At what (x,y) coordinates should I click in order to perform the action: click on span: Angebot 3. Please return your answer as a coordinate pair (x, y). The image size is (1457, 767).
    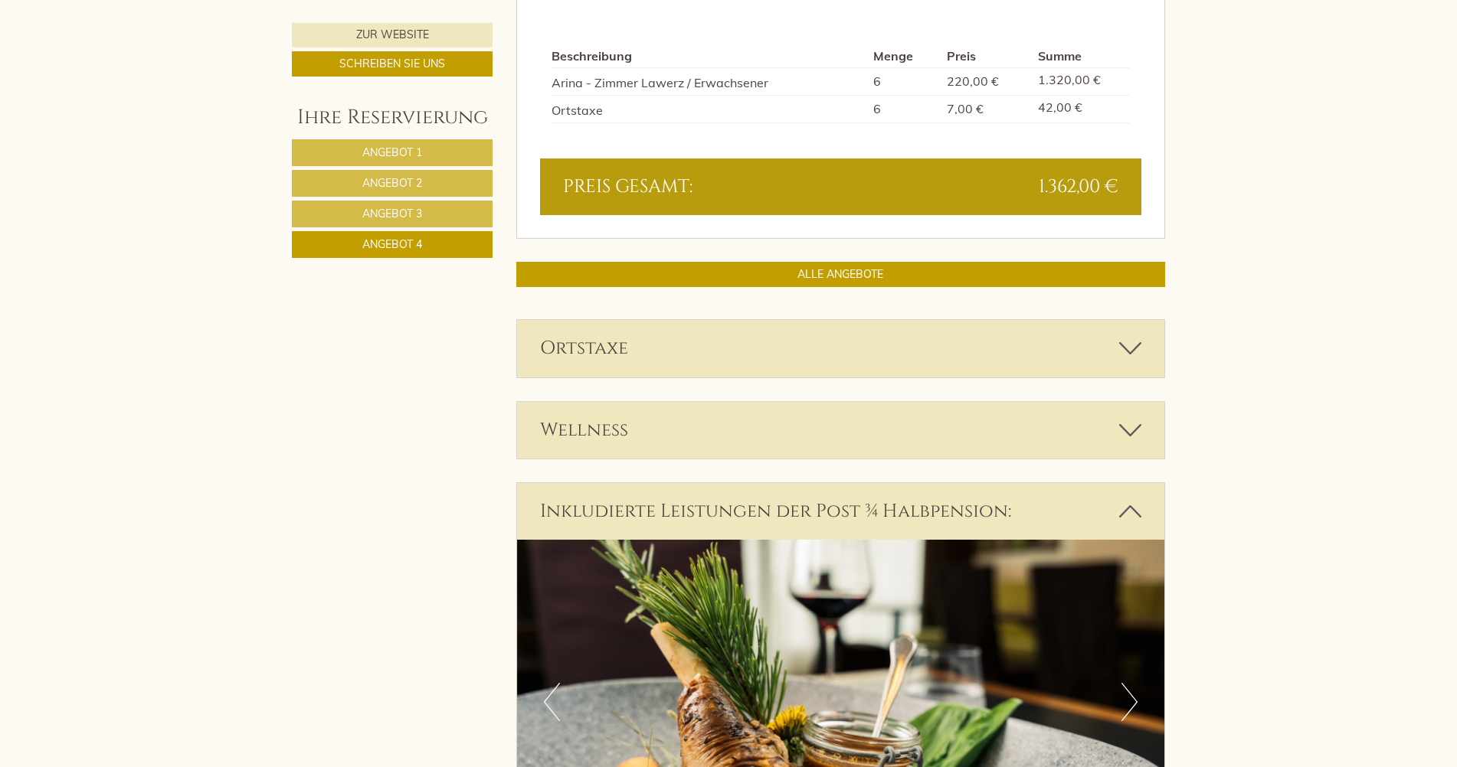
    Looking at the image, I should click on (392, 214).